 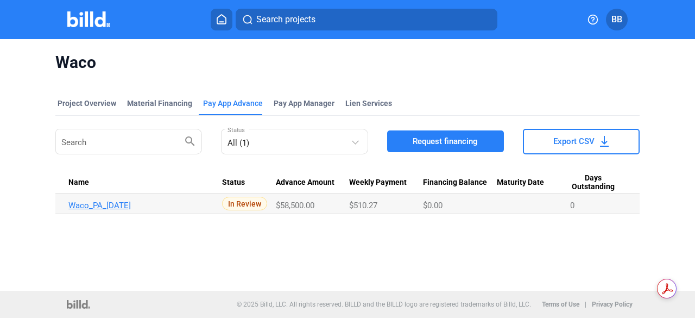 I want to click on button: BB, so click(x=617, y=20).